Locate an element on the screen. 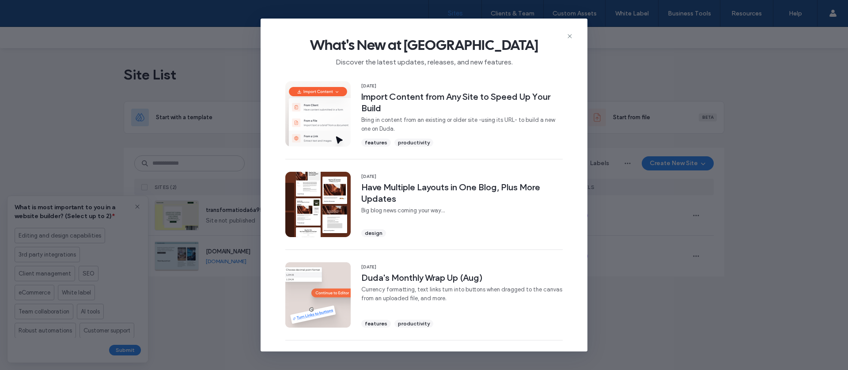  span: Have Multiple Layouts in One Blog, Plus More Updates is located at coordinates (462, 193).